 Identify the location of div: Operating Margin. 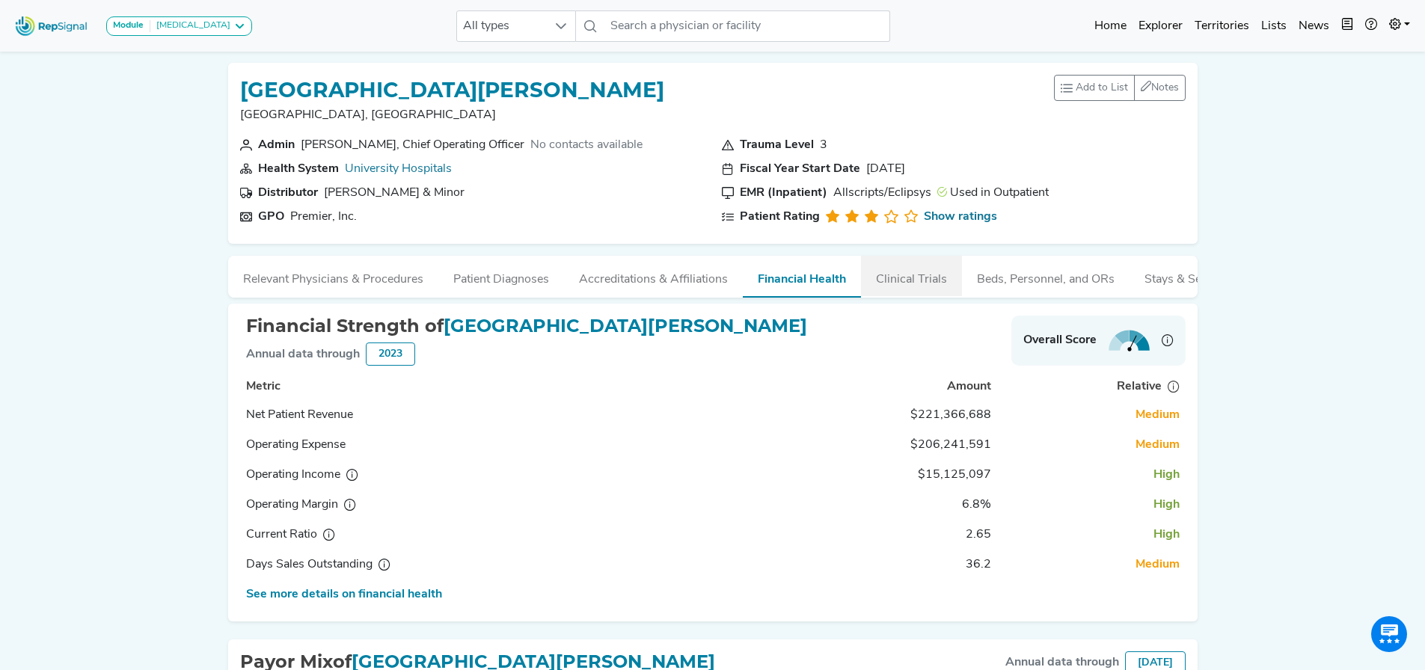
(321, 505).